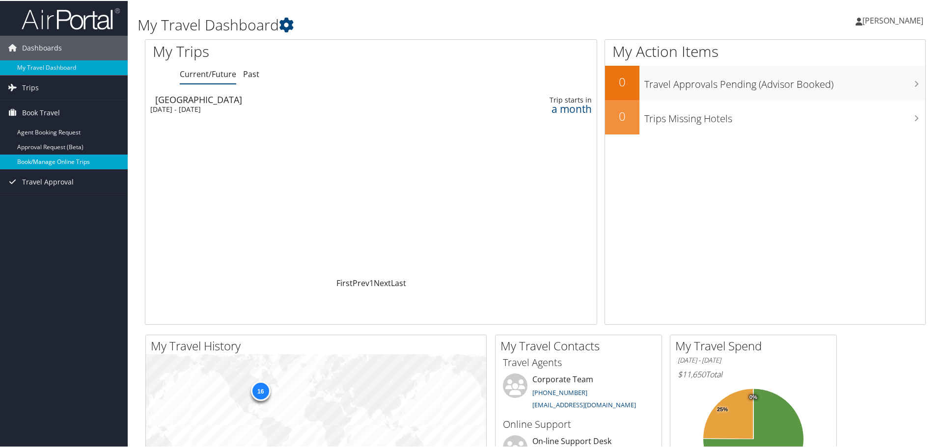 The width and height of the screenshot is (939, 447). I want to click on h1: My Action Items, so click(765, 51).